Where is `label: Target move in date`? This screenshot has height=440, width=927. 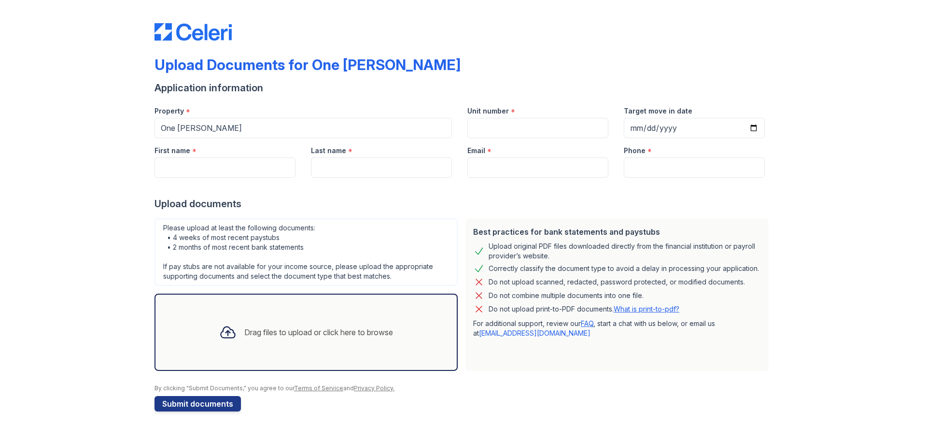
label: Target move in date is located at coordinates (658, 111).